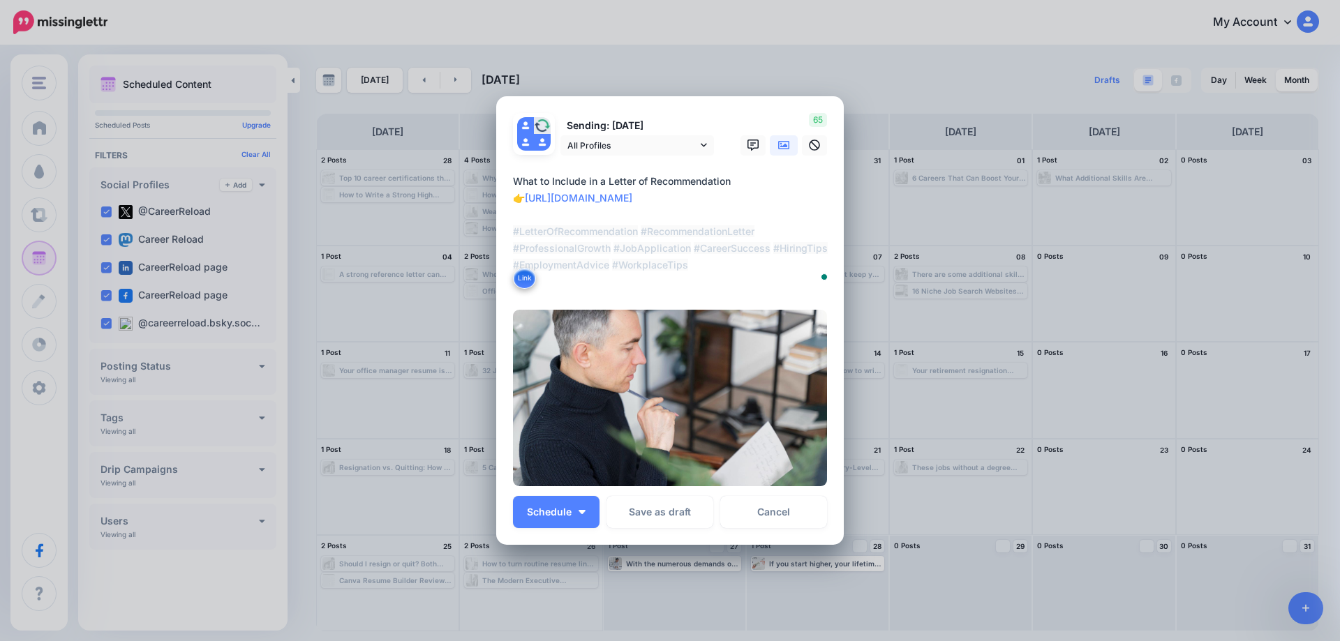 The width and height of the screenshot is (1340, 641). What do you see at coordinates (632, 145) in the screenshot?
I see `span: All Profiles` at bounding box center [632, 145].